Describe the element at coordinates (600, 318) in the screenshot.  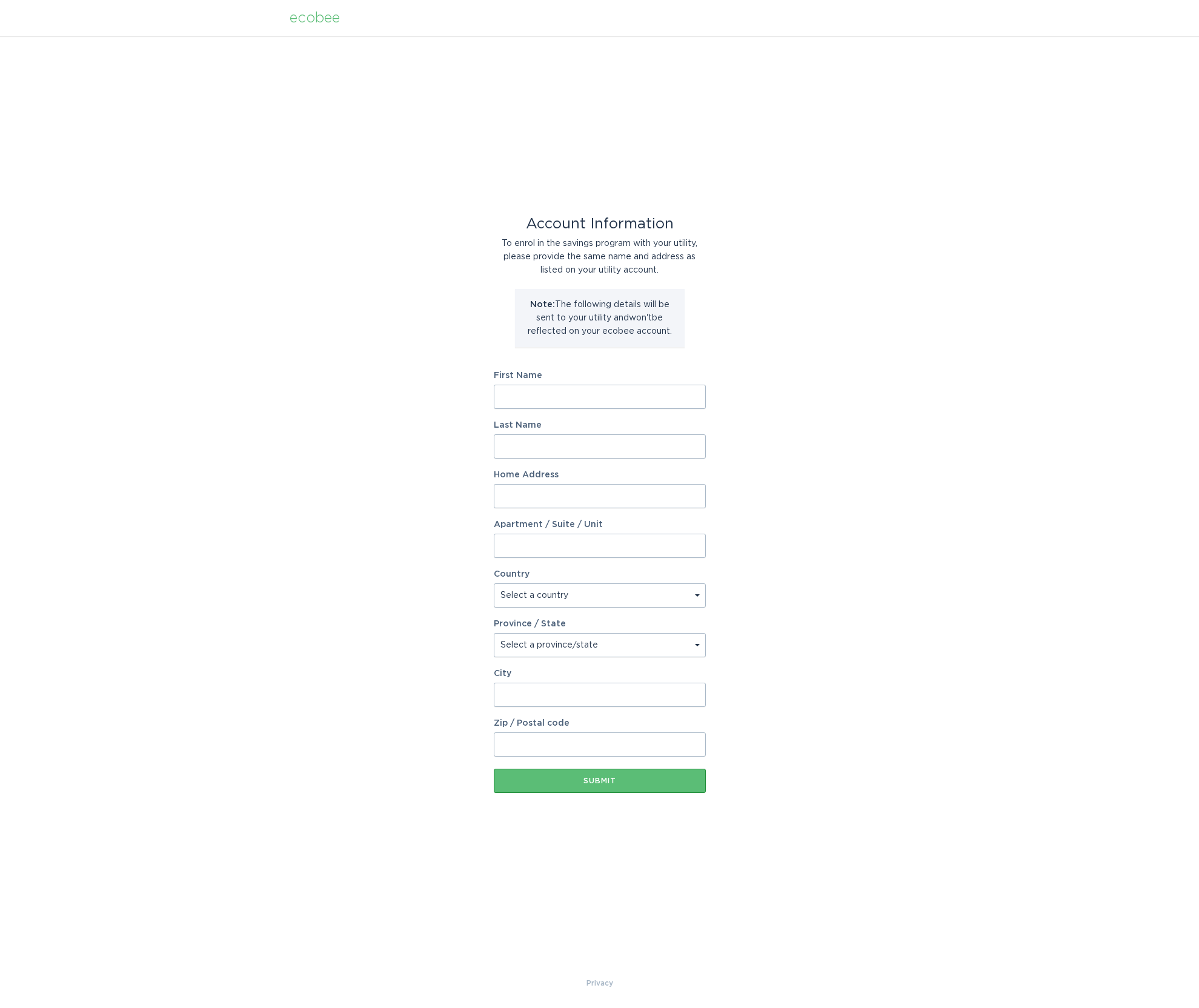
I see `p: The following details will be sent to your utility and won't be reflected on your ecobee account.` at that location.